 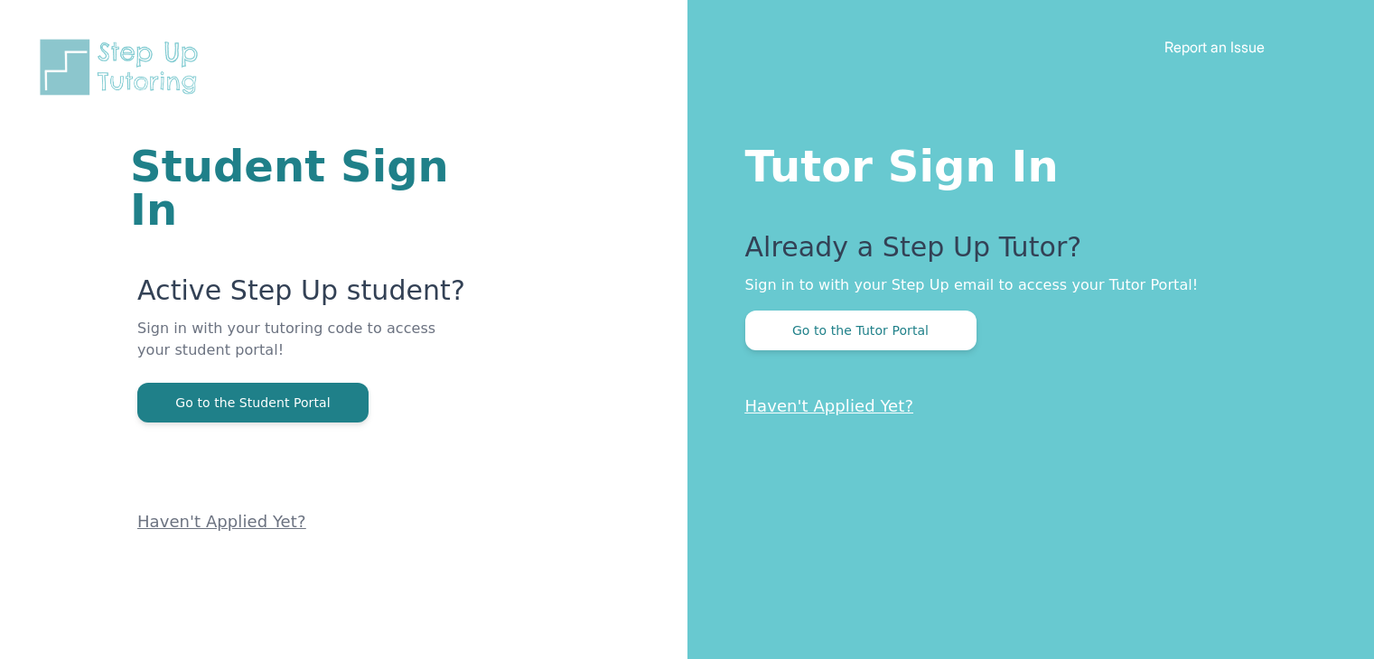 I want to click on a: Report an Issue, so click(x=1214, y=47).